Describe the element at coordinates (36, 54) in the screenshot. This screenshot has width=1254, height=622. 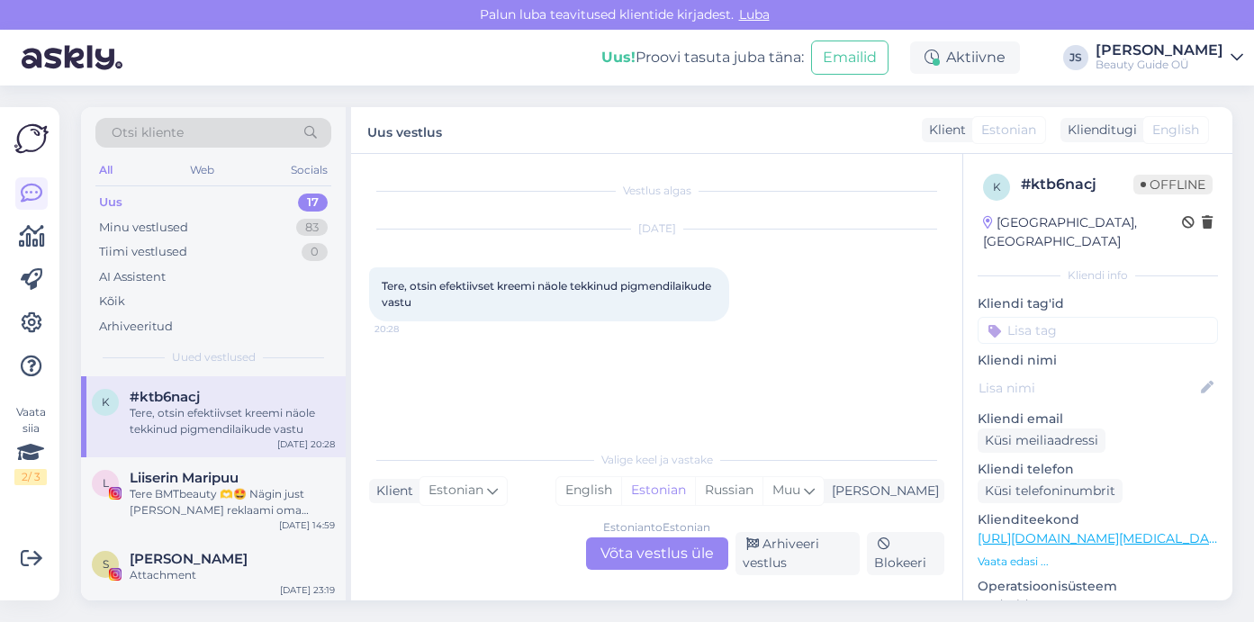
I see `img: website_grey.svg` at that location.